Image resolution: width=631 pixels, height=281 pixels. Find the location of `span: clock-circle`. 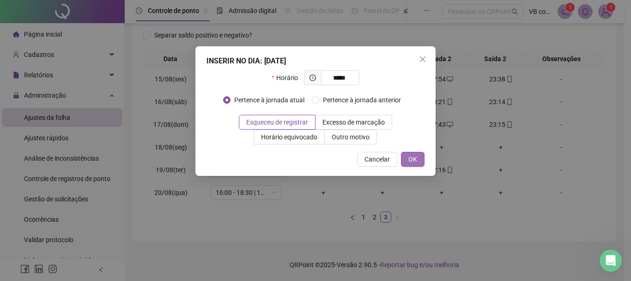

span: clock-circle is located at coordinates (313, 78).